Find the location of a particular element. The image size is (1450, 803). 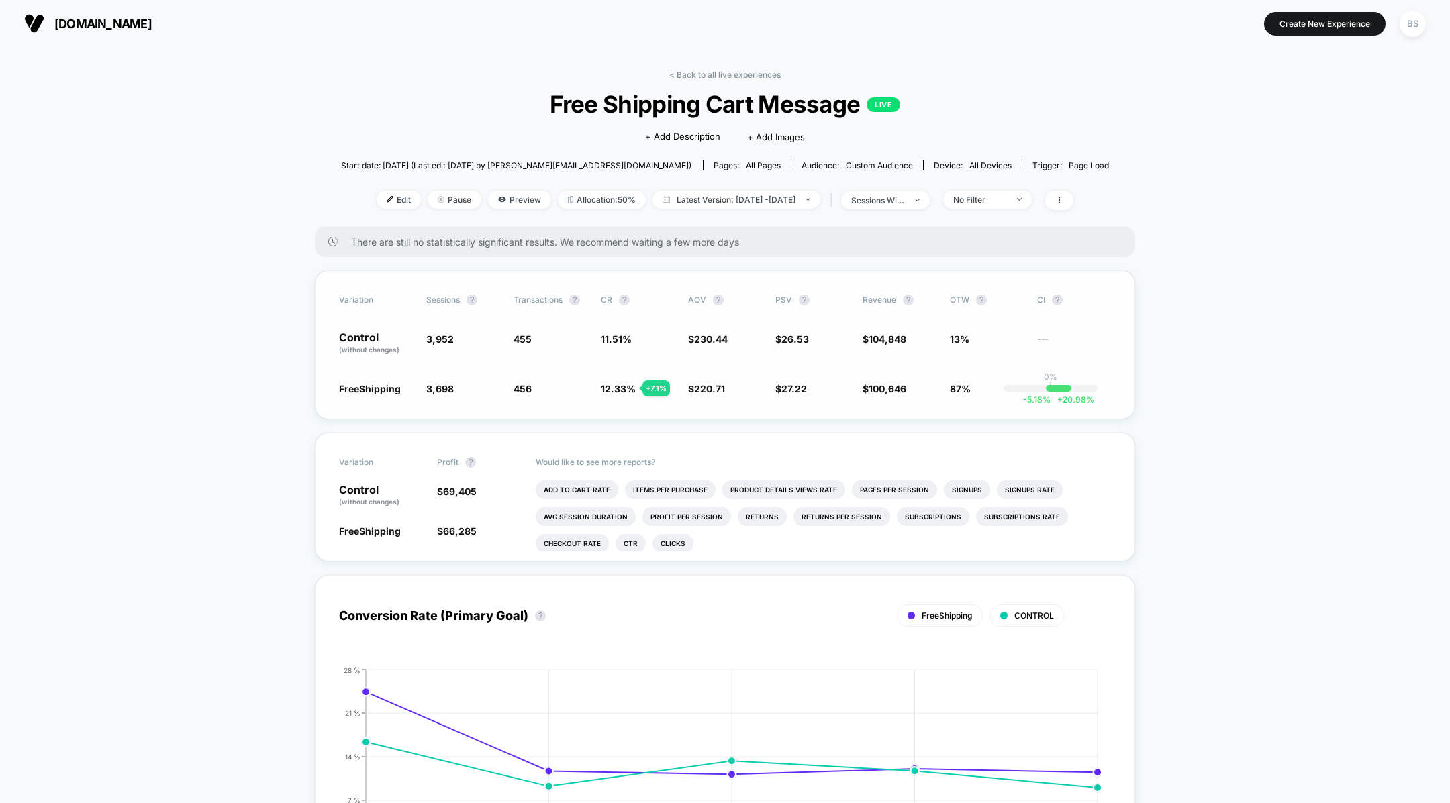

div: Pages: is located at coordinates (747, 165).